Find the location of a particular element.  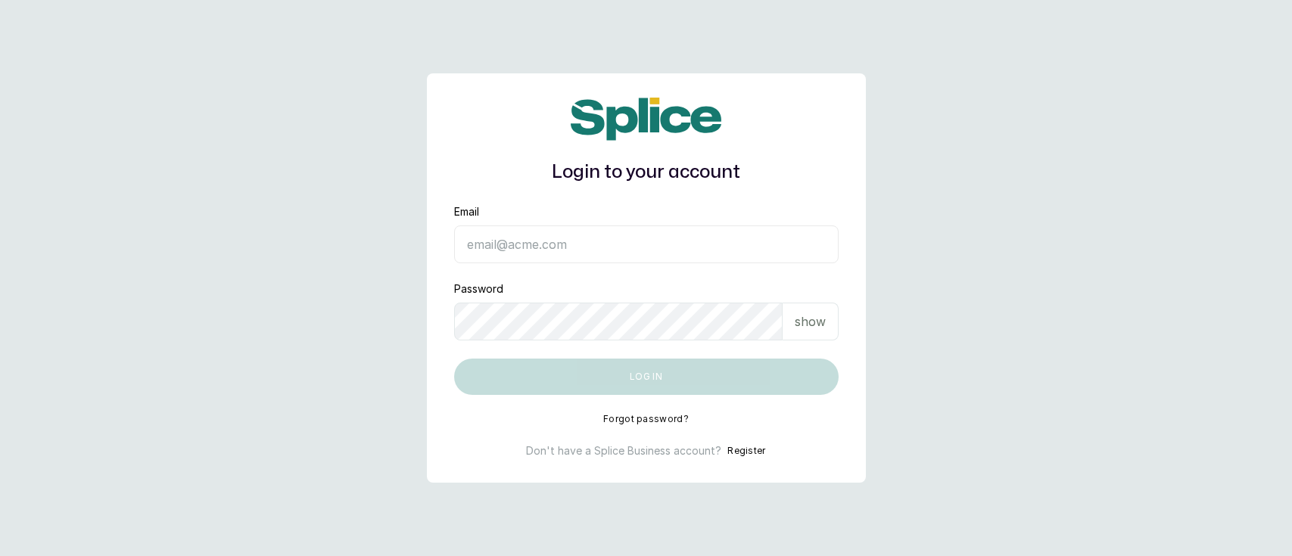

label: Email is located at coordinates (466, 212).